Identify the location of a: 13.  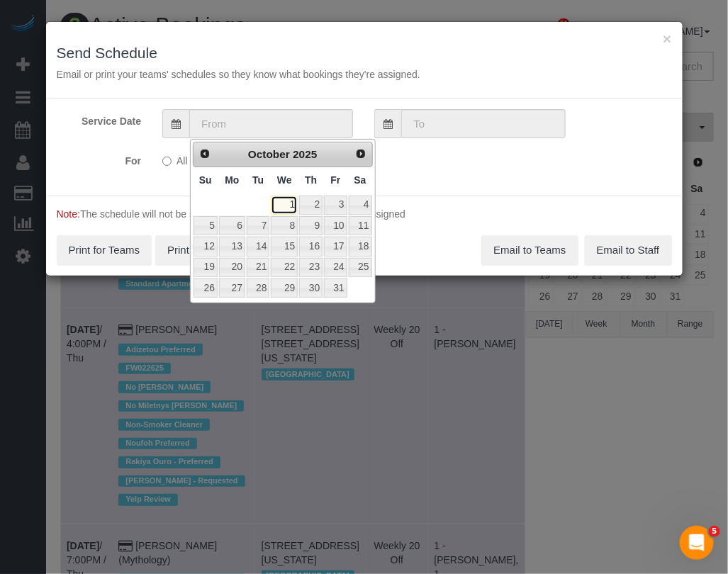
(232, 246).